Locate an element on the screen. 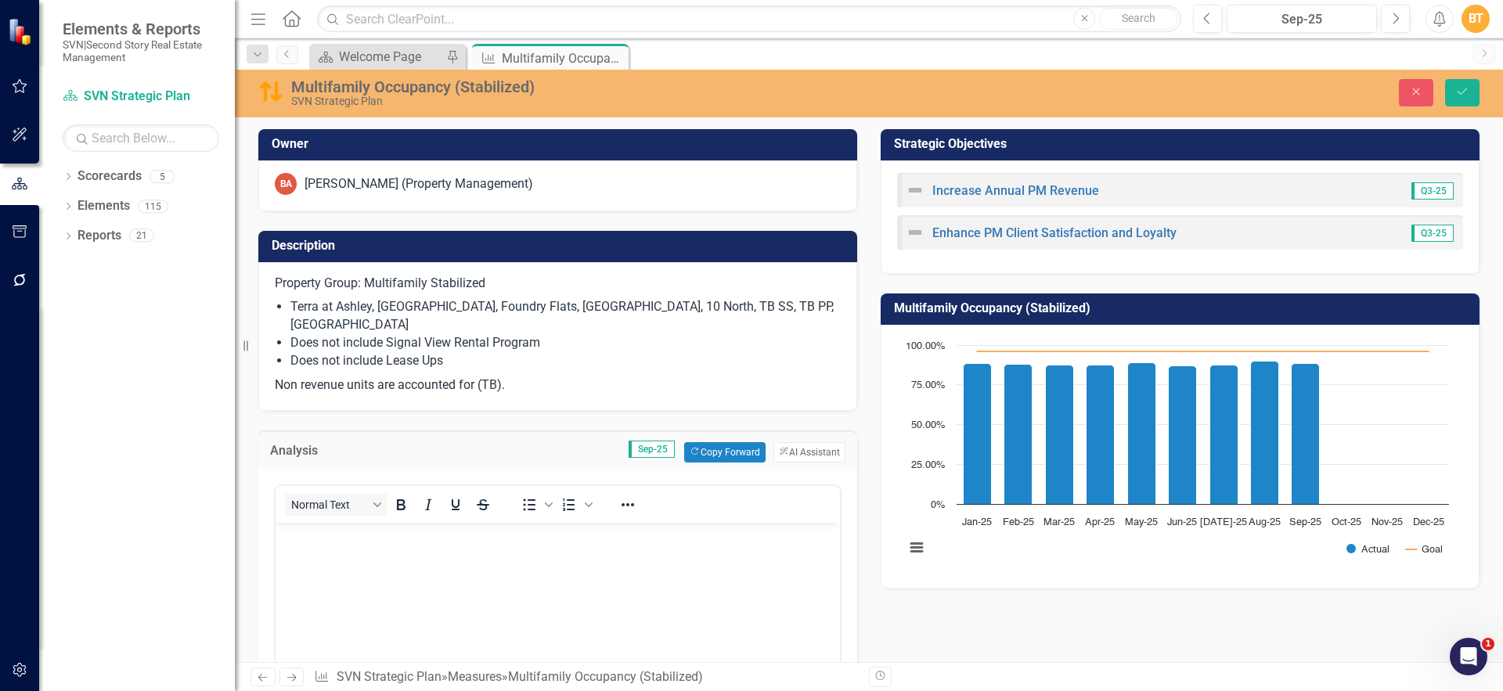 The height and width of the screenshot is (691, 1503). h3: Owner is located at coordinates (561, 144).